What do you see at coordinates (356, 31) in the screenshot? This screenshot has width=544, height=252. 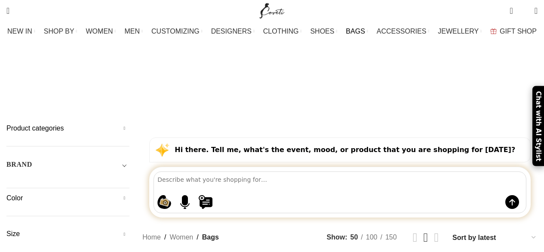 I see `a: BAGS` at bounding box center [356, 31].